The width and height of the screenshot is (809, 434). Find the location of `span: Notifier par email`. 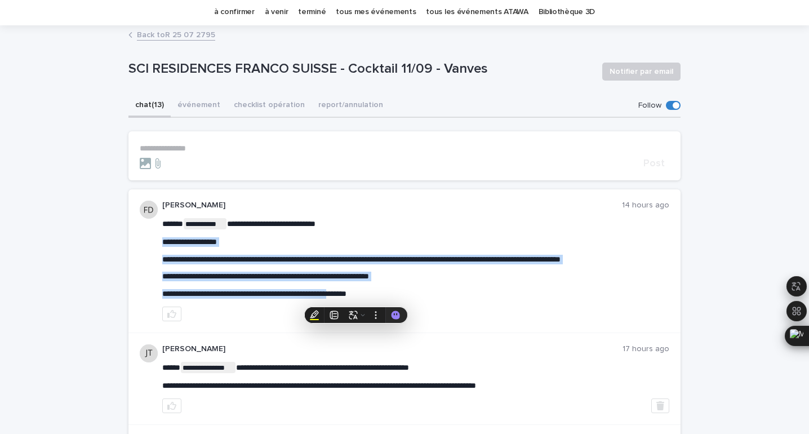

span: Notifier par email is located at coordinates (641, 72).